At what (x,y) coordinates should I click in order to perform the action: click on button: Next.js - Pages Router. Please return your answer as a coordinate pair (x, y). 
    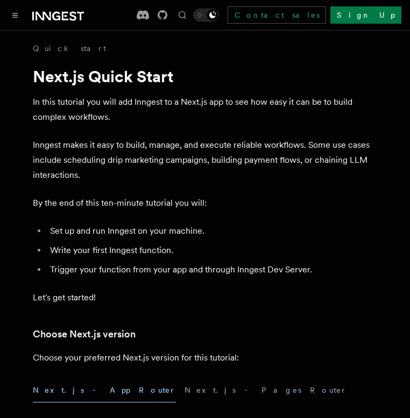
    Looking at the image, I should click on (266, 390).